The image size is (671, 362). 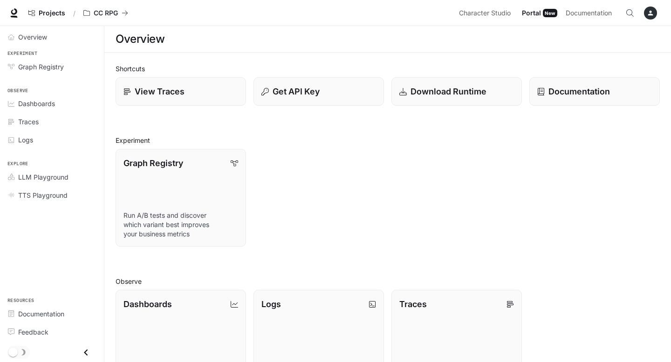 I want to click on h2: Observe, so click(x=388, y=281).